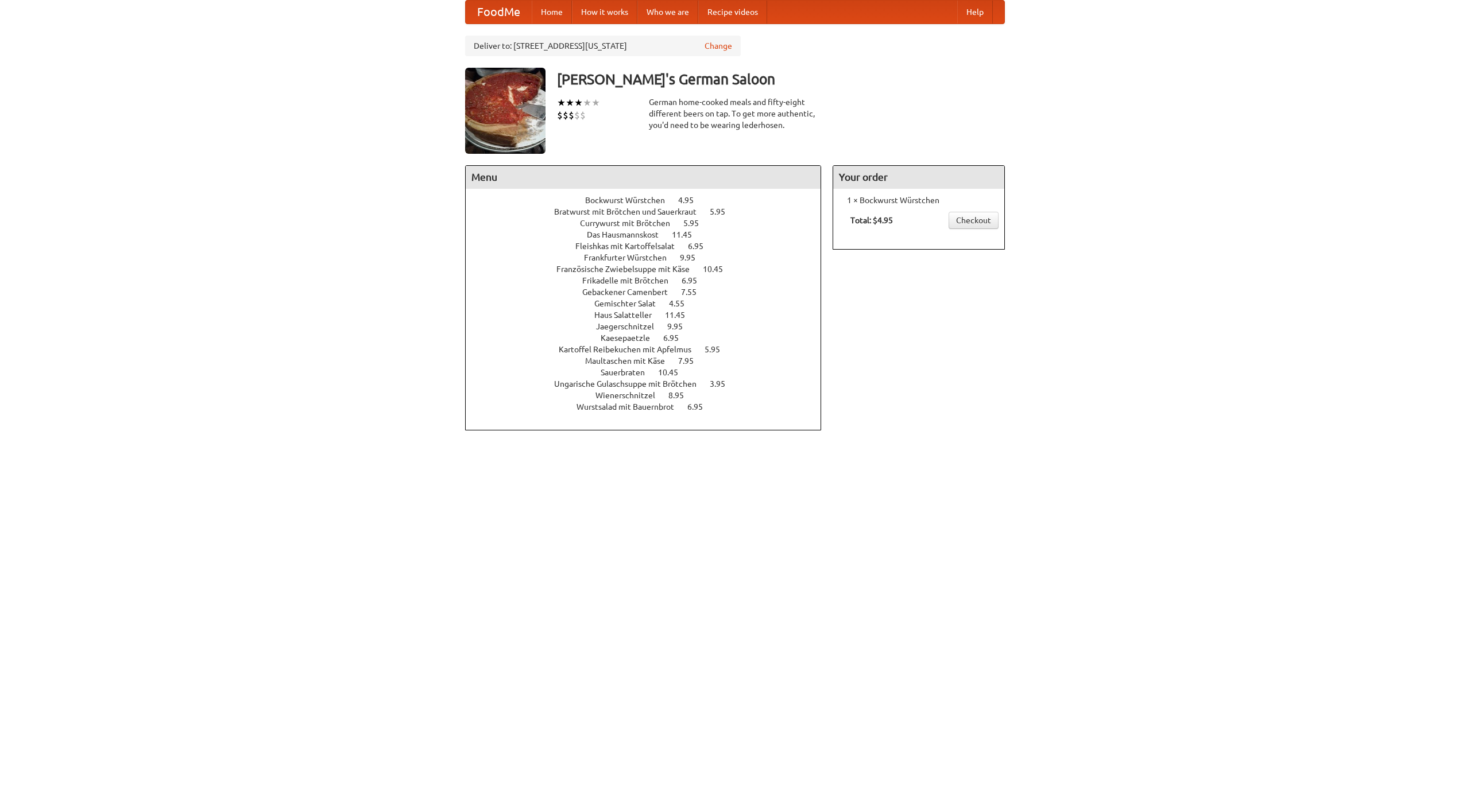  I want to click on span: 4.95, so click(691, 201).